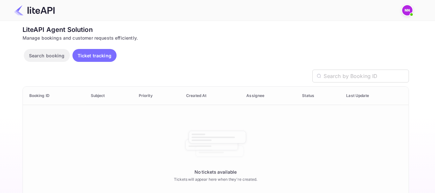 Image resolution: width=435 pixels, height=193 pixels. What do you see at coordinates (366, 76) in the screenshot?
I see `input: Search by Booking ID` at bounding box center [366, 76].